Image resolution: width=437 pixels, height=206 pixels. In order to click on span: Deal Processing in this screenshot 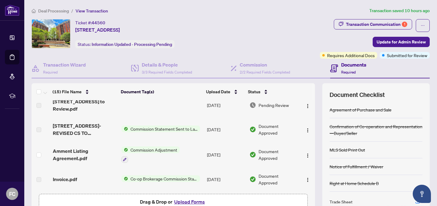, I will do `click(53, 11)`.